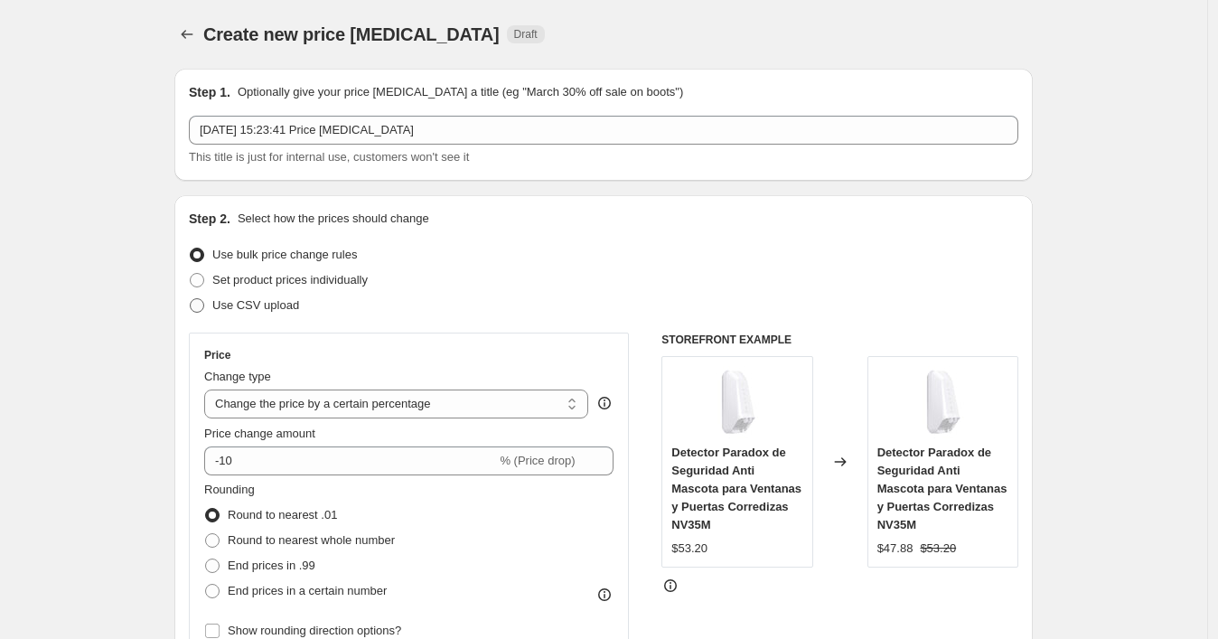  I want to click on input: 30% off holiday sale, so click(604, 130).